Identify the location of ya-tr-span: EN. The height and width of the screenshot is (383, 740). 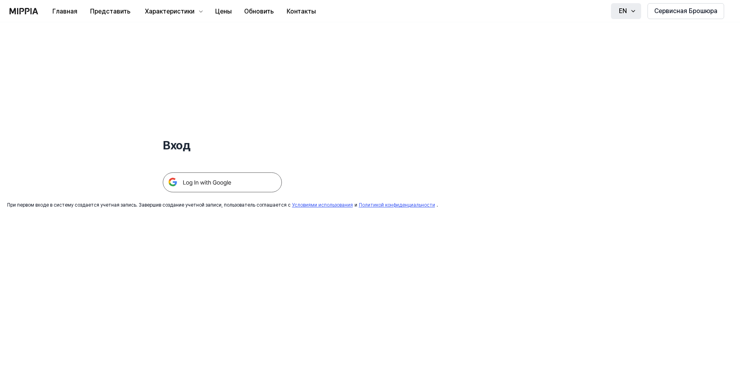
(623, 11).